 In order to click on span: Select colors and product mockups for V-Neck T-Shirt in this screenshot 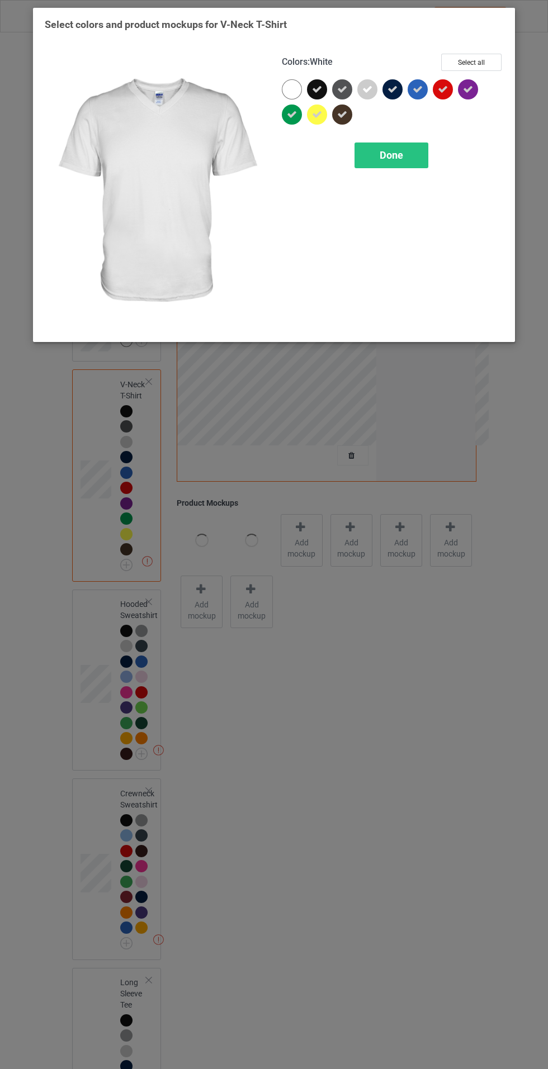, I will do `click(165, 24)`.